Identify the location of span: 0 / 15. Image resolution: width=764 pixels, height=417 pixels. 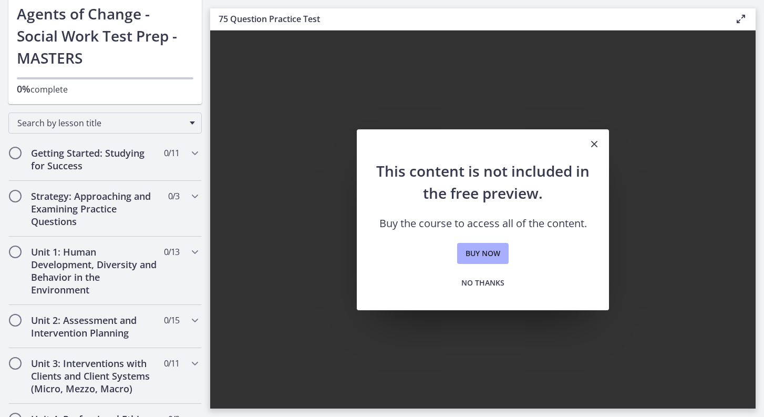
(171, 320).